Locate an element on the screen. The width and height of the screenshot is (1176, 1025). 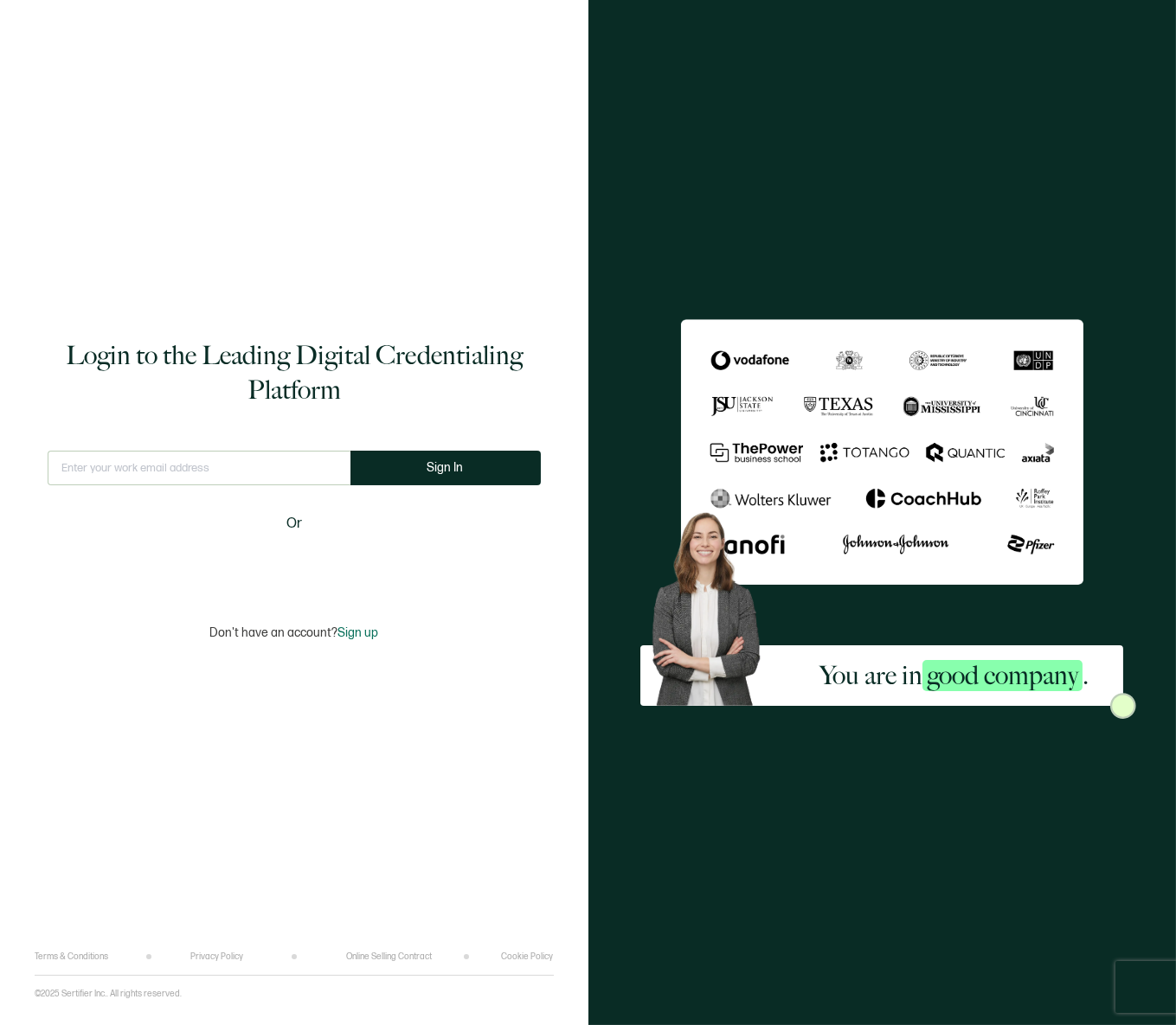
button: Sign In is located at coordinates (446, 468).